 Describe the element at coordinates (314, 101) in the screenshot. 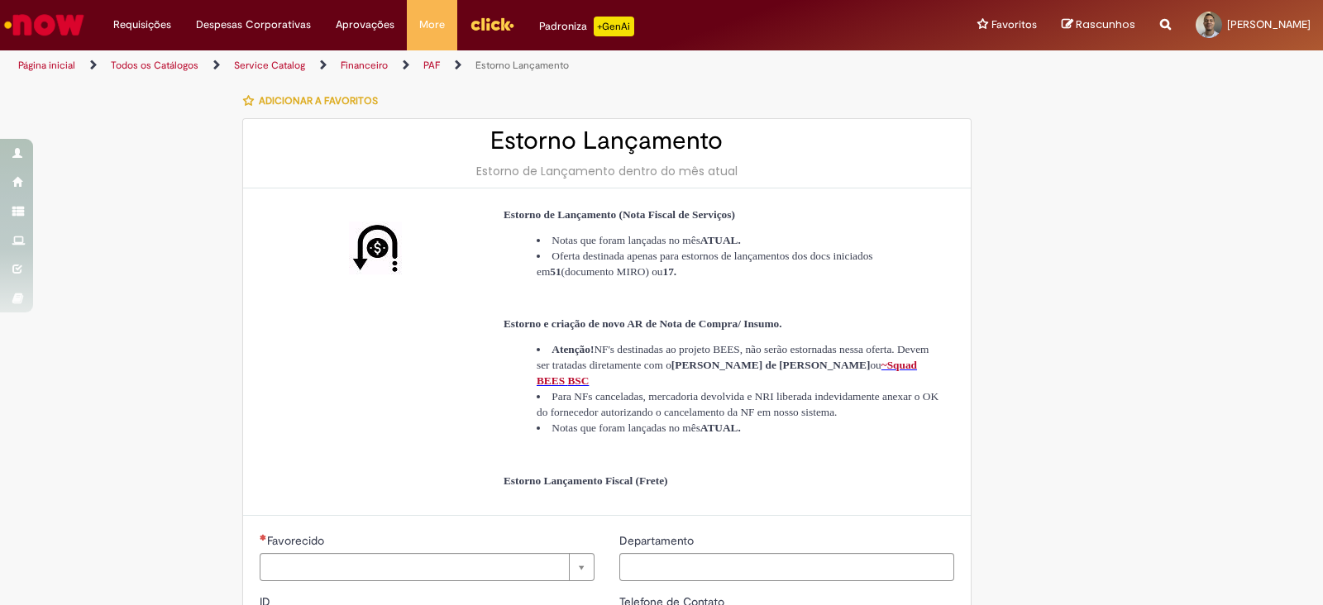

I see `button: Adicionar a Favoritos` at that location.